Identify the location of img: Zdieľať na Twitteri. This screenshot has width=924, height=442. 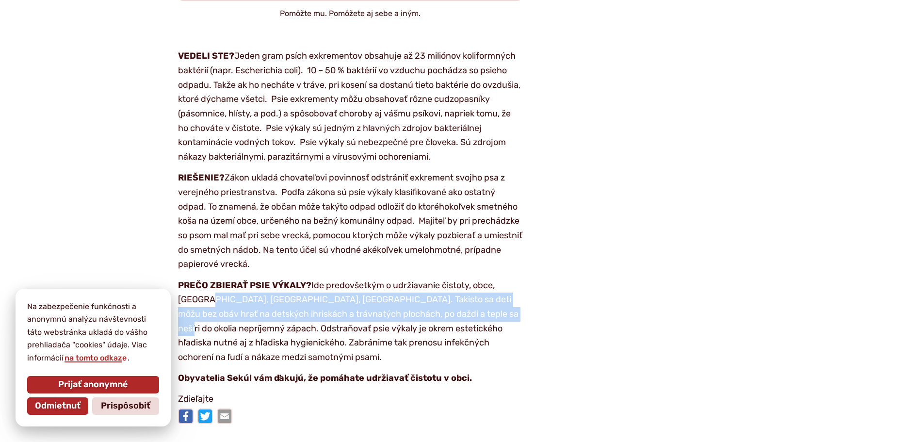
(205, 416).